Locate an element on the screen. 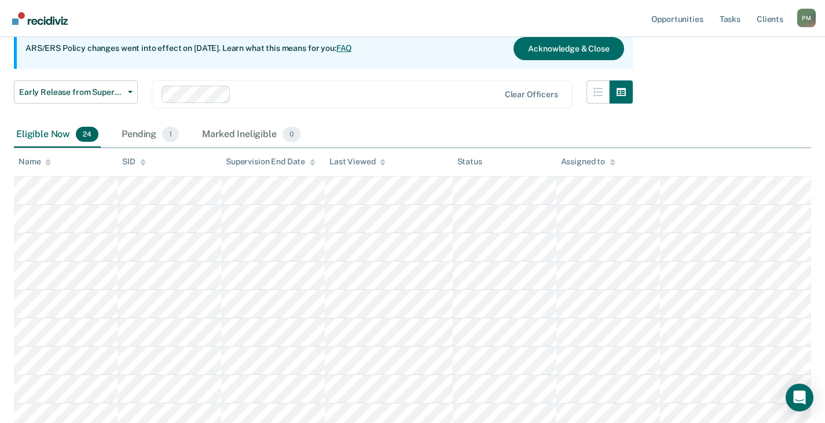  span: 1 is located at coordinates (170, 134).